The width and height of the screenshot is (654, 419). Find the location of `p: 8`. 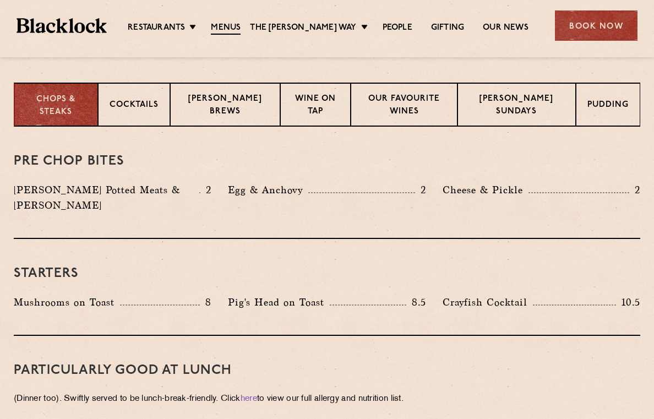

p: 8 is located at coordinates (205, 302).